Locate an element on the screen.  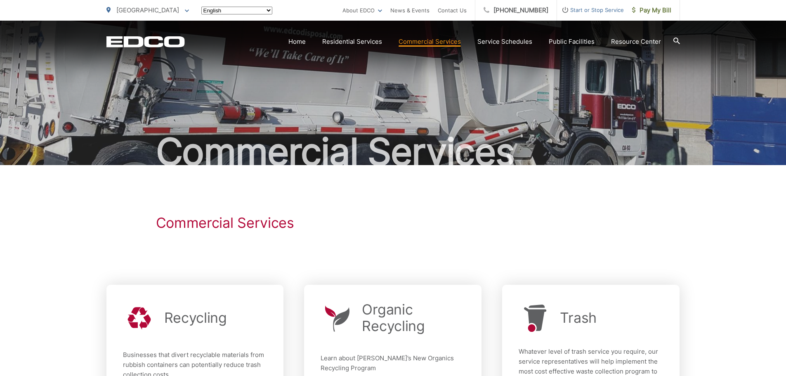
a: Public Facilities is located at coordinates (571, 42).